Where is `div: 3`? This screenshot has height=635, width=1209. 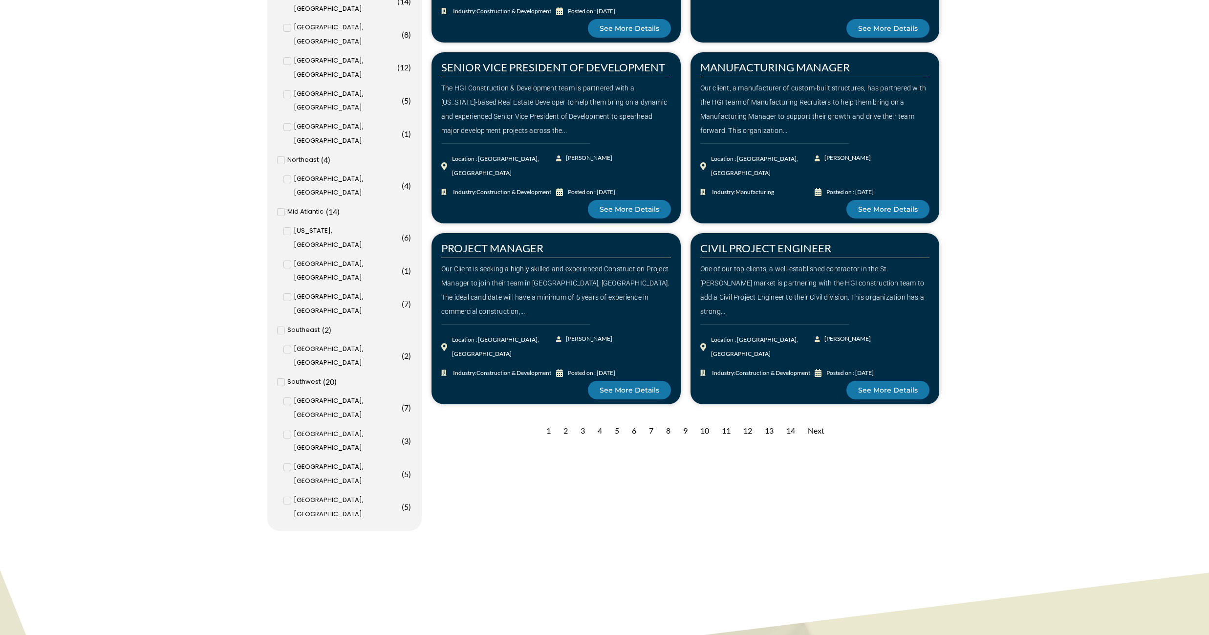 div: 3 is located at coordinates (582, 430).